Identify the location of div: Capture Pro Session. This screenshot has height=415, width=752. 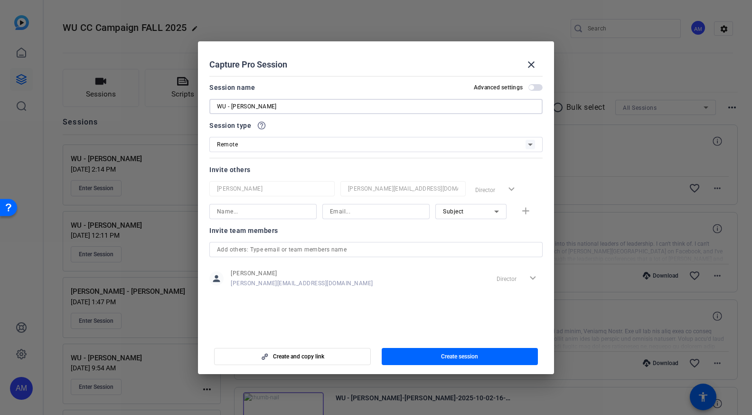
(376, 65).